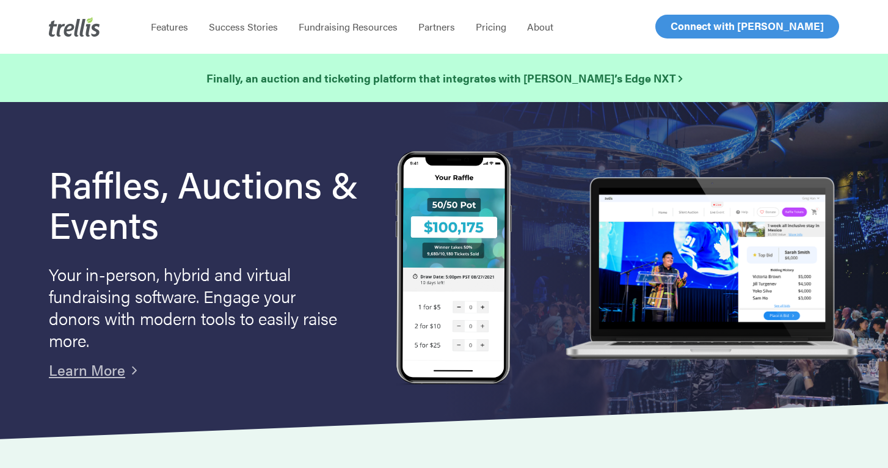 The width and height of the screenshot is (888, 468). Describe the element at coordinates (195, 306) in the screenshot. I see `p: Your in-person, hybrid and virtual fundraising software. Engage your donors with modern tools to ...` at that location.